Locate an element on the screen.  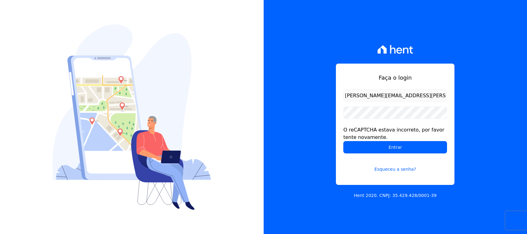
h1: Faça o login is located at coordinates (395, 77).